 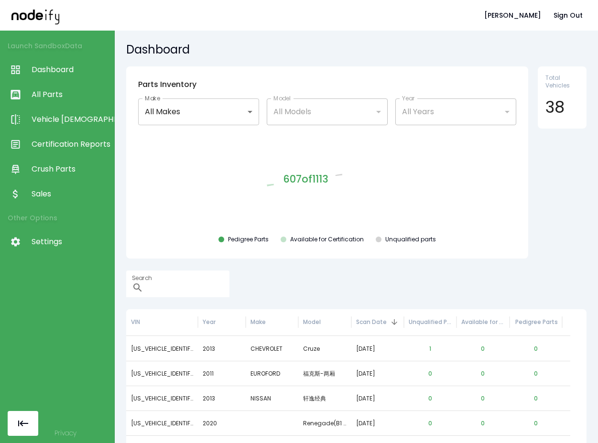 I want to click on div: LGBH12E05DY283001, so click(x=162, y=398).